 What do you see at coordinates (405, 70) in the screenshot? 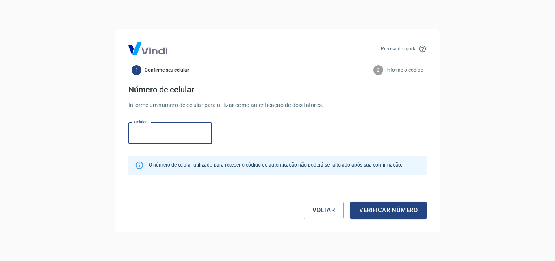
I see `span: Informe o código` at bounding box center [405, 70].